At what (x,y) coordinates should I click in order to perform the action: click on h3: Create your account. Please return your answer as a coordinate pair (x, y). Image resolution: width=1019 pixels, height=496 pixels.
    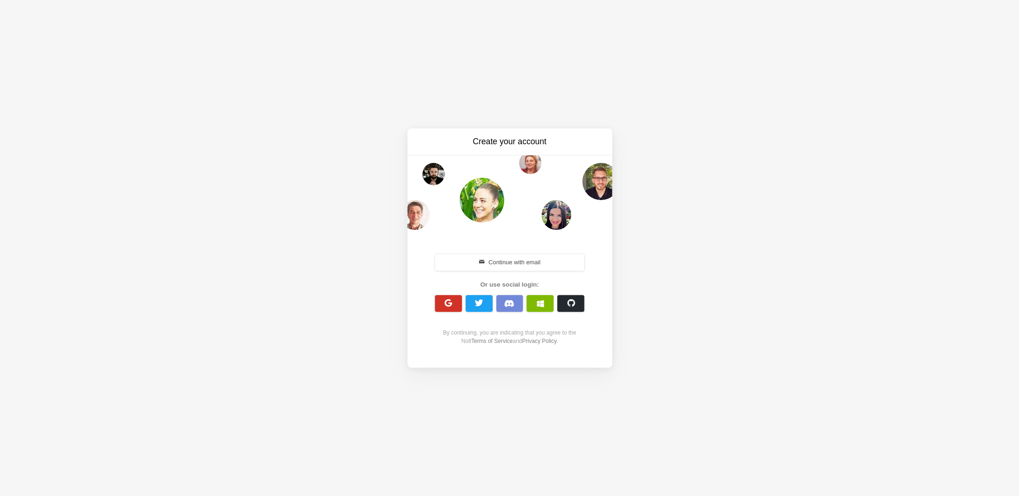
    Looking at the image, I should click on (510, 141).